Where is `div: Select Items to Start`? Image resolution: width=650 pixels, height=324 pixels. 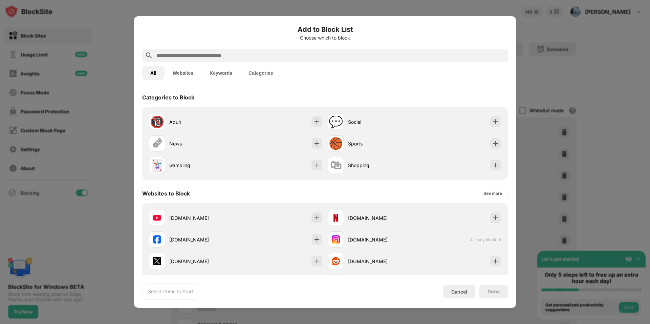 div: Select Items to Start is located at coordinates (171, 292).